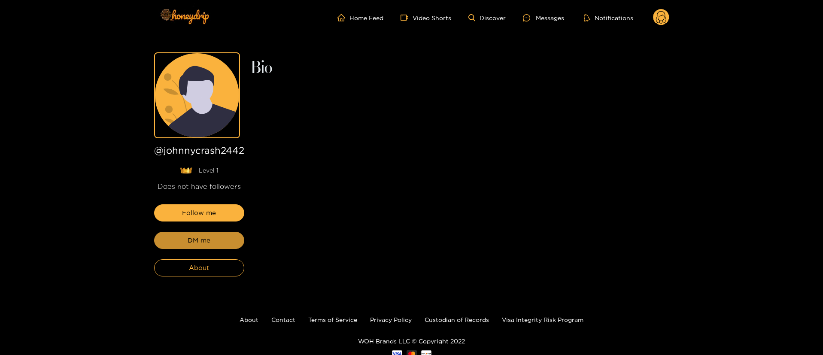  I want to click on a: Visa Integrity Risk Program, so click(543, 320).